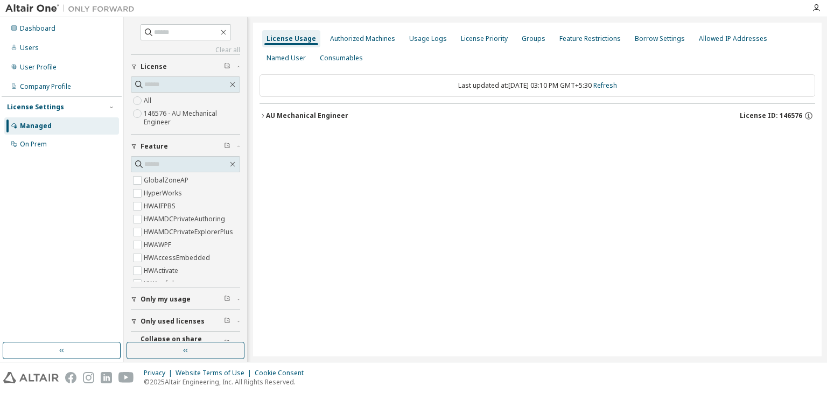 Image resolution: width=827 pixels, height=393 pixels. Describe the element at coordinates (73, 9) in the screenshot. I see `img: Altair One` at that location.